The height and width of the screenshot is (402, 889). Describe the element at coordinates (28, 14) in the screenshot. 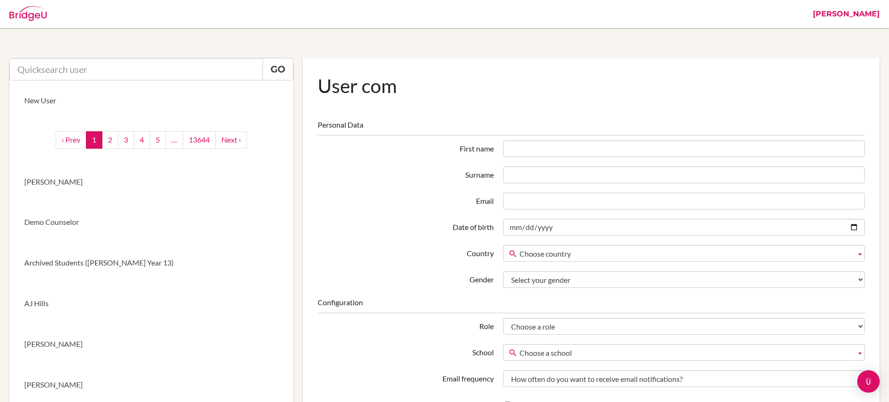

I see `img: Bridge-U` at that location.